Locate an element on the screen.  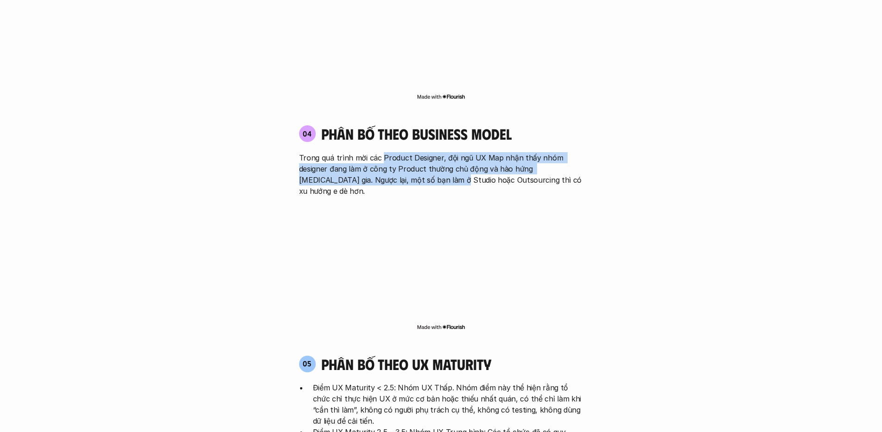
h4: phân bố theo business model is located at coordinates (416, 134).